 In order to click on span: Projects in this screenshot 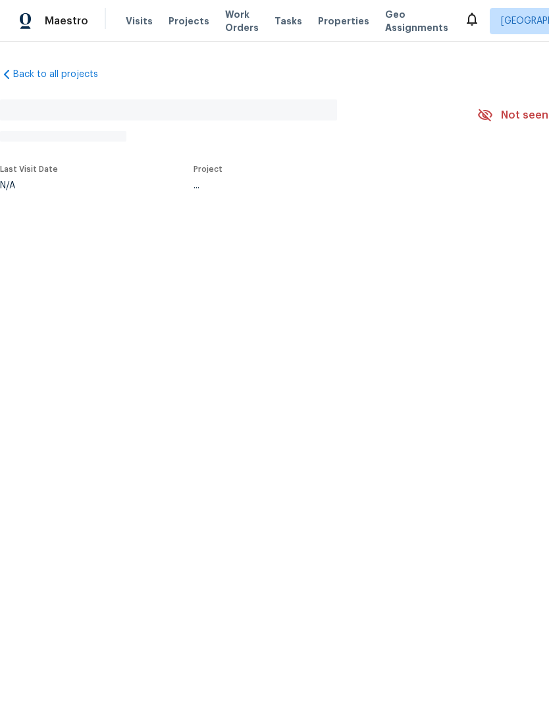, I will do `click(189, 21)`.